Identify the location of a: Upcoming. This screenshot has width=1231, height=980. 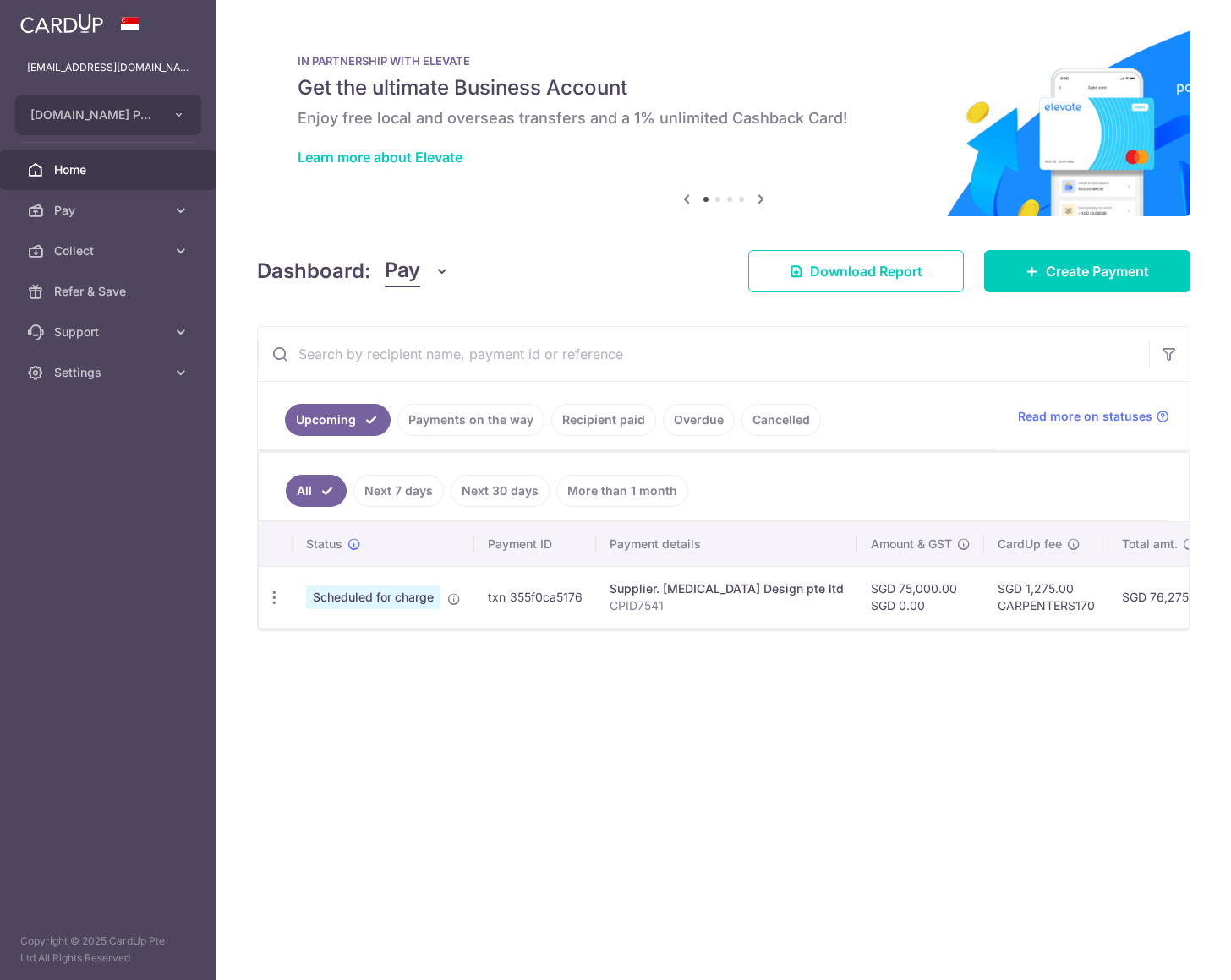
(337, 420).